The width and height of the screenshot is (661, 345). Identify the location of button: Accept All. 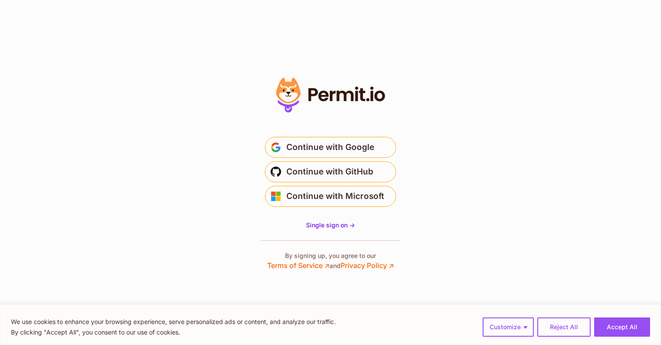
(622, 327).